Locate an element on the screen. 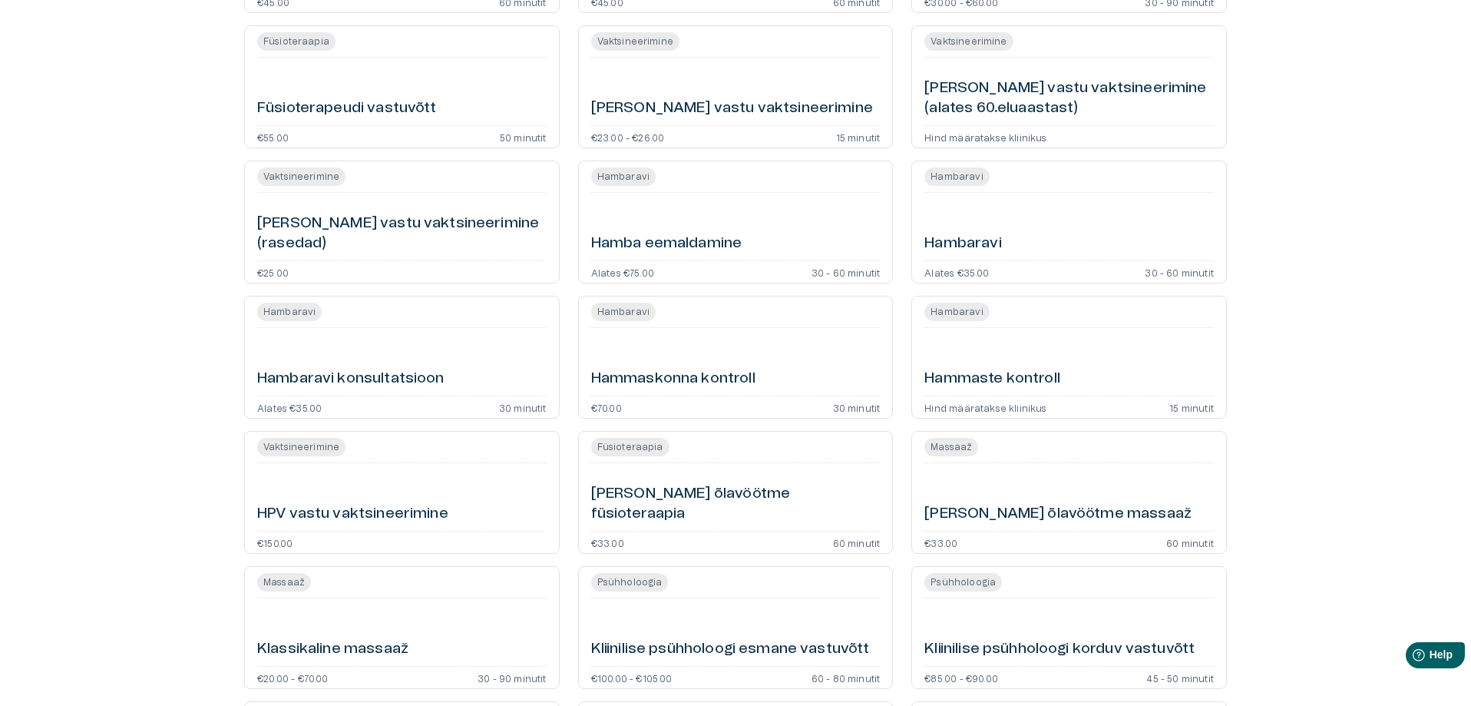  p: Alates €75.00 is located at coordinates (623, 272).